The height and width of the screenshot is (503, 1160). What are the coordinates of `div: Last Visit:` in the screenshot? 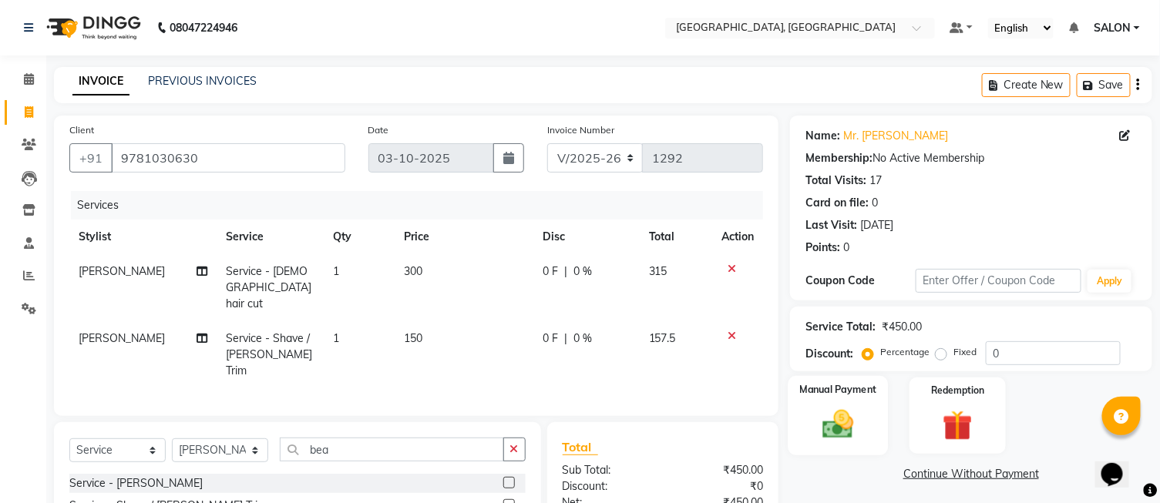 It's located at (831, 225).